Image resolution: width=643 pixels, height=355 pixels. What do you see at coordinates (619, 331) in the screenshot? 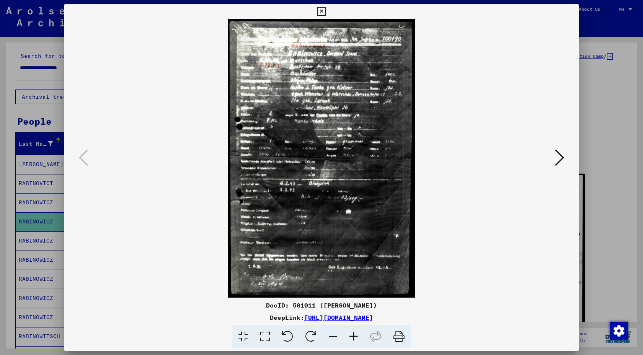
I see `img: Change consent` at bounding box center [619, 331].